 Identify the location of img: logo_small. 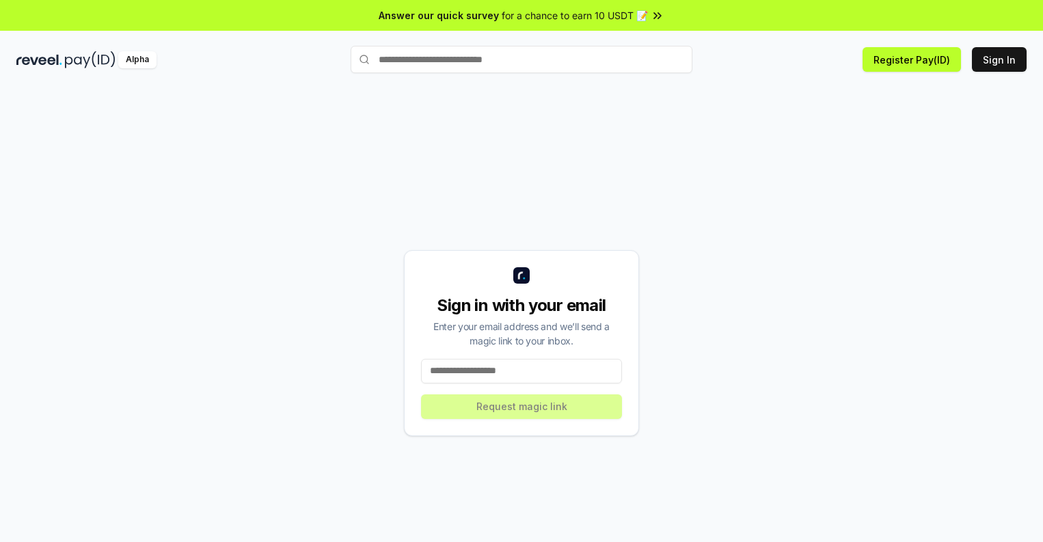
(522, 276).